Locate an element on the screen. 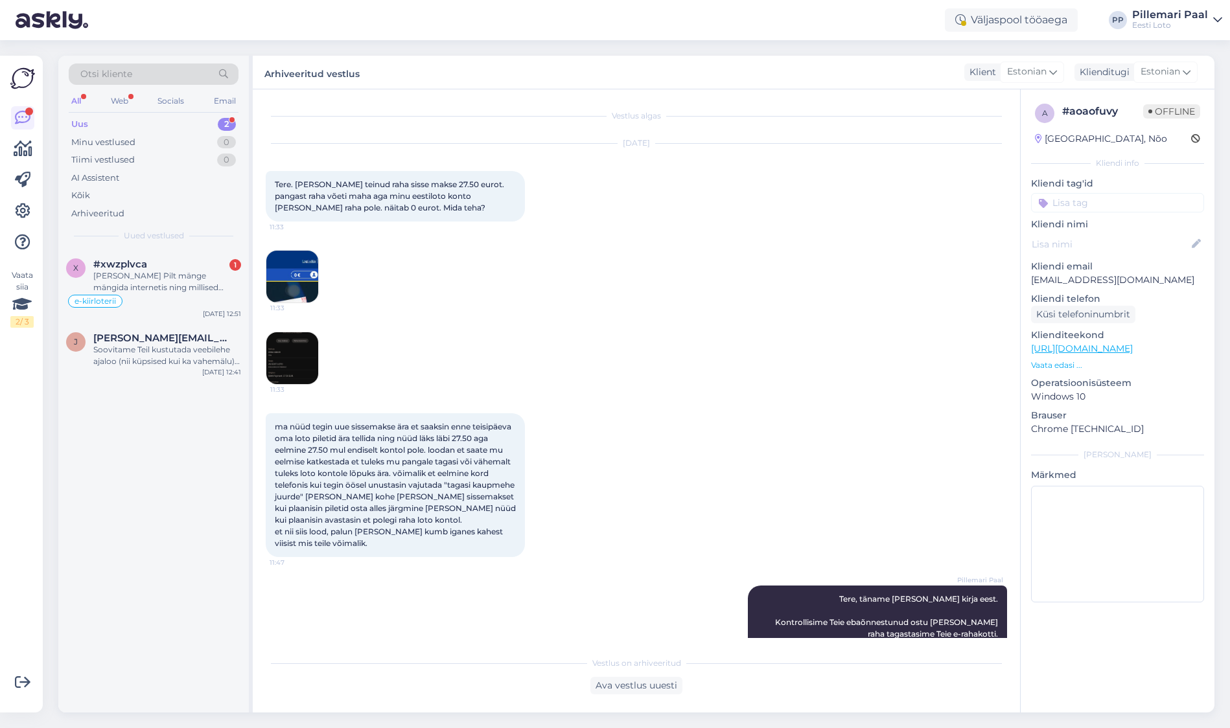 The height and width of the screenshot is (728, 1230). div: Email is located at coordinates (225, 101).